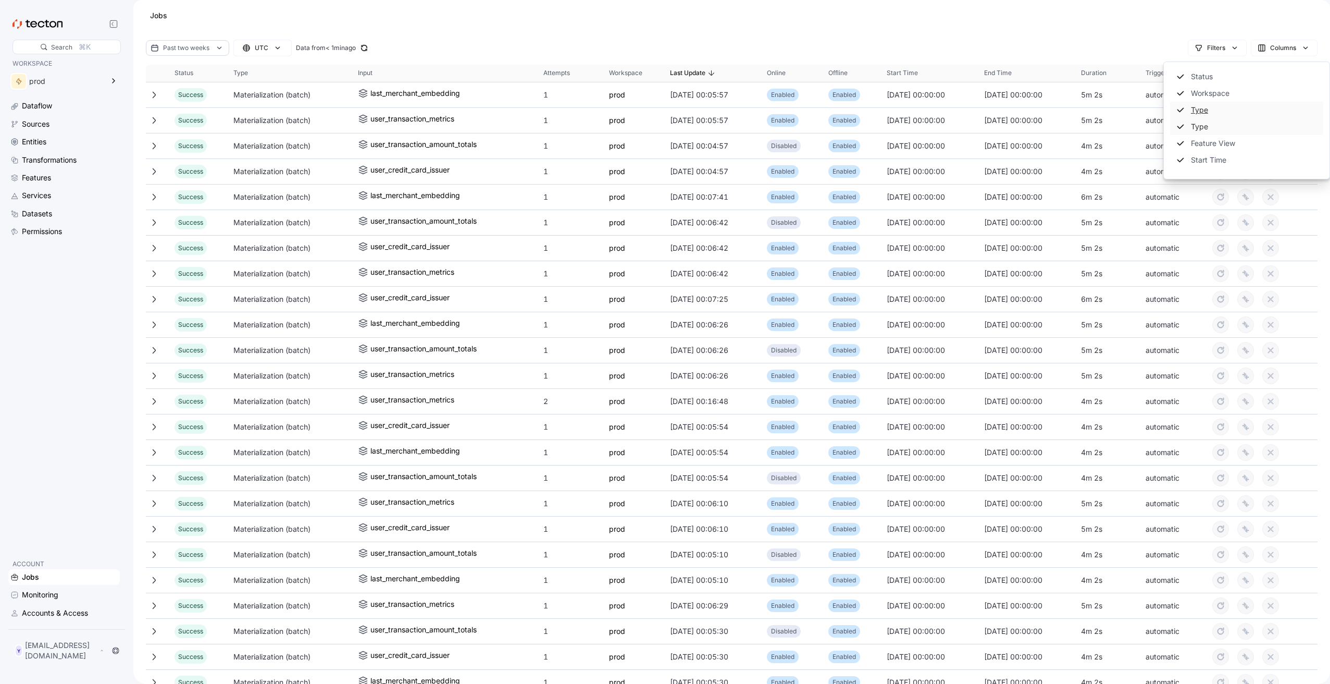 This screenshot has width=1330, height=684. What do you see at coordinates (64, 64) in the screenshot?
I see `p: WORKSPACE` at bounding box center [64, 64].